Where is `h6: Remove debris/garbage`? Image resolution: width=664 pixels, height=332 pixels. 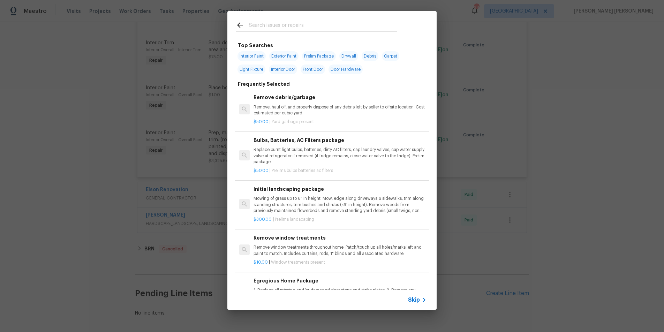 h6: Remove debris/garbage is located at coordinates (340, 97).